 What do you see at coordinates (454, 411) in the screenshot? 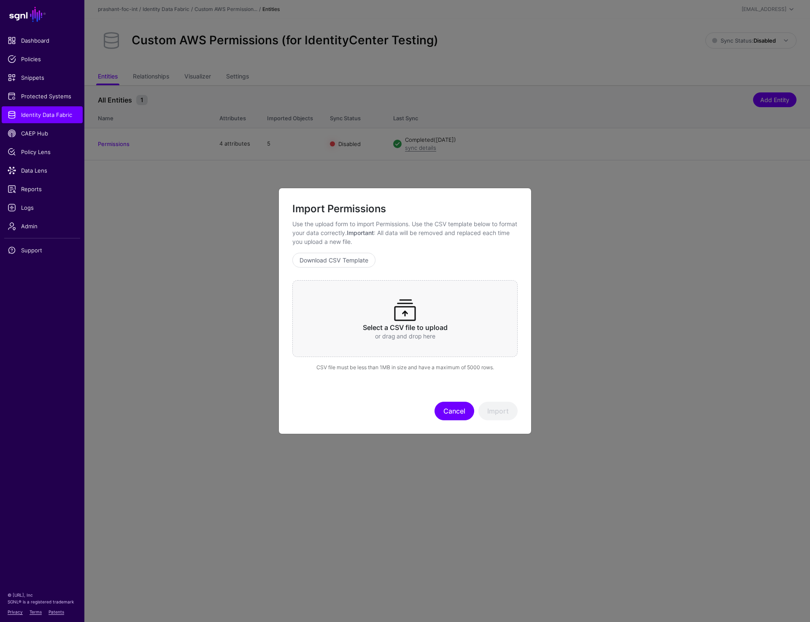
I see `button: Cancel` at bounding box center [454, 411].